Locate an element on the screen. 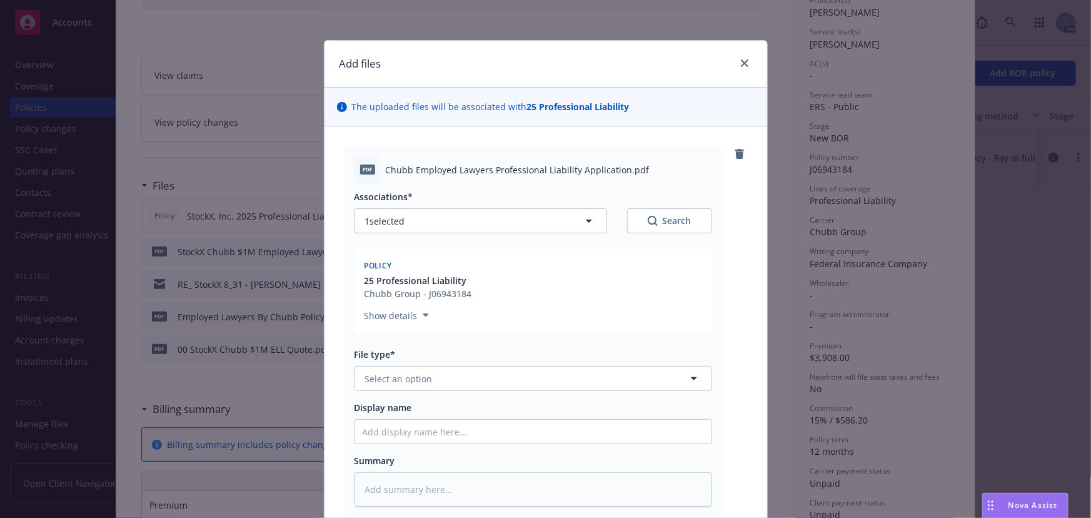  span: 1 selected is located at coordinates (385, 221).